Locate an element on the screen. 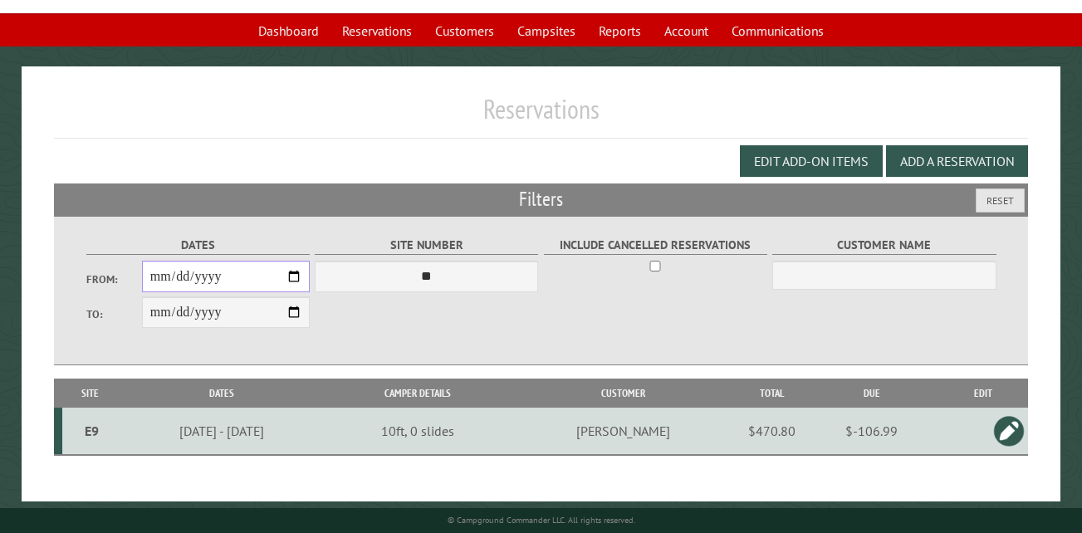  label: Include Cancelled Reservations is located at coordinates (655, 245).